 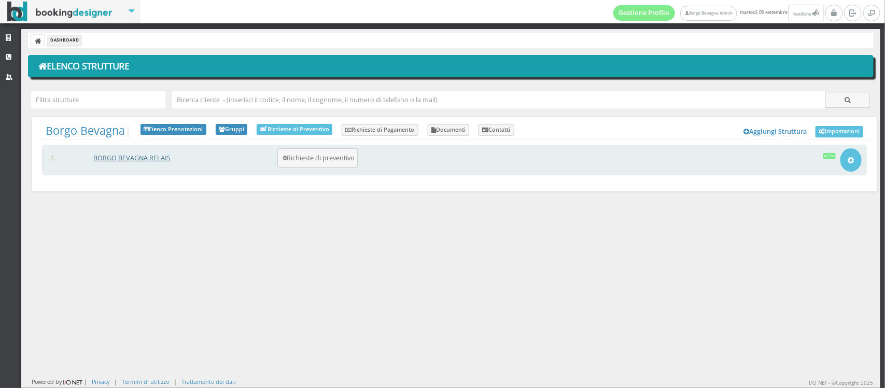 I want to click on button: Notifiche, so click(x=806, y=13).